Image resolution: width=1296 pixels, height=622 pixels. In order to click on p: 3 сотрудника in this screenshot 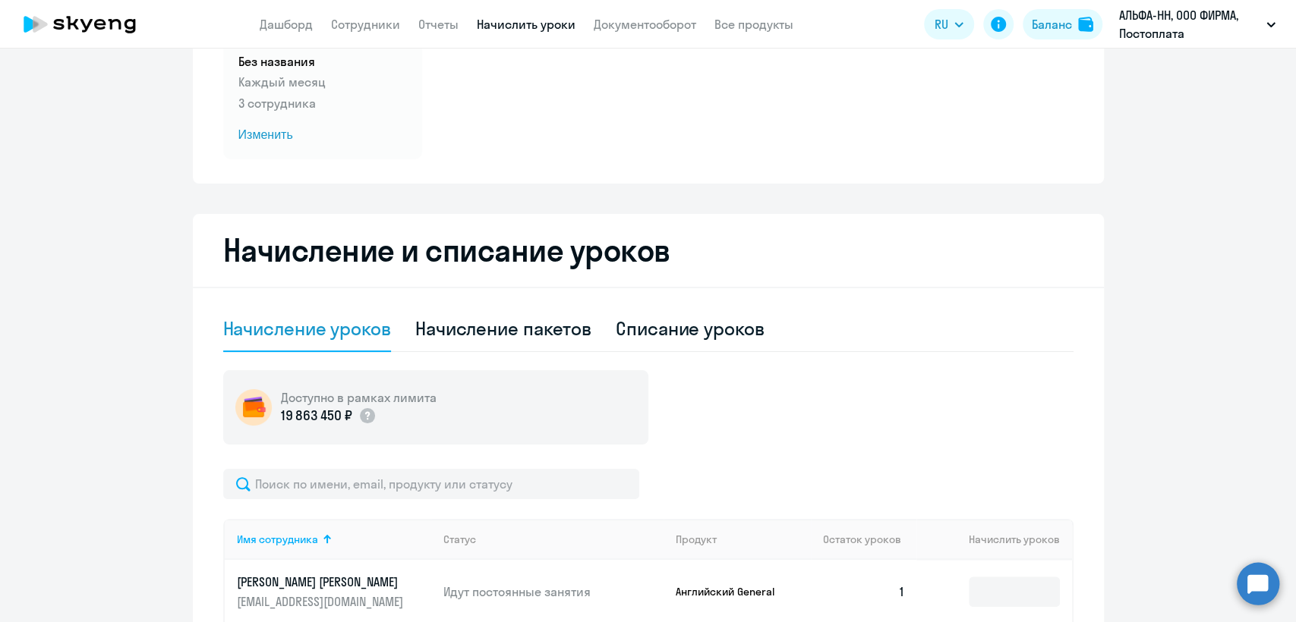, I will do `click(323, 103)`.